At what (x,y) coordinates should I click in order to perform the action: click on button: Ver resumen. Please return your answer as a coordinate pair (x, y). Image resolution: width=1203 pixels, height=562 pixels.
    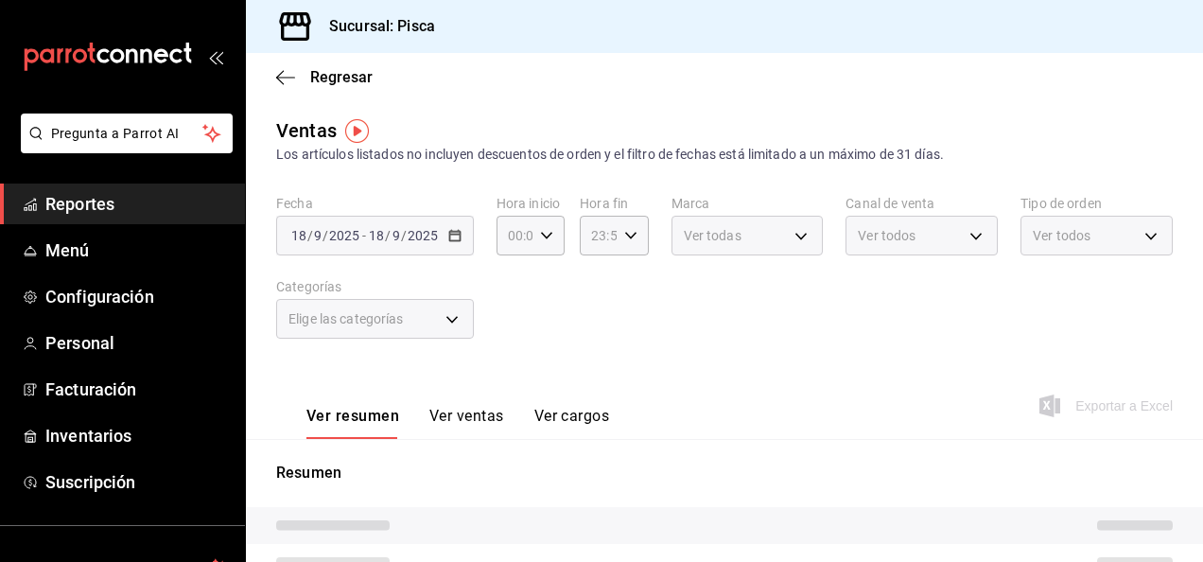
    Looking at the image, I should click on (353, 423).